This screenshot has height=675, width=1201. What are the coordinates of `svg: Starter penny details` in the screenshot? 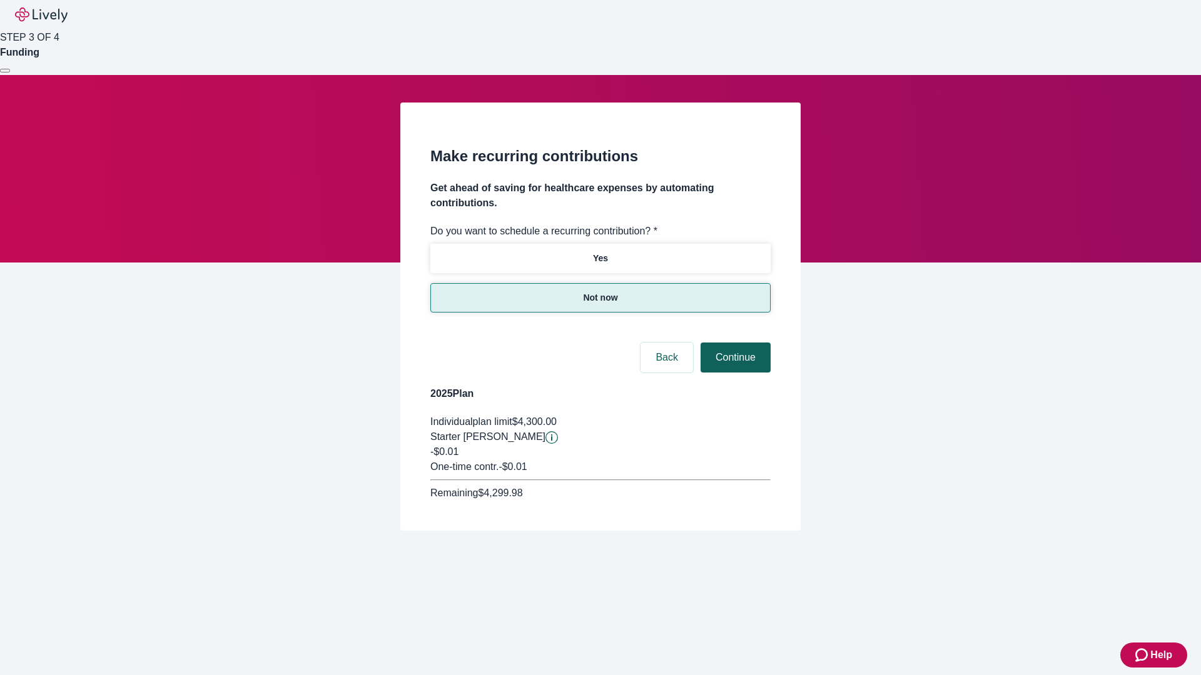 It's located at (552, 438).